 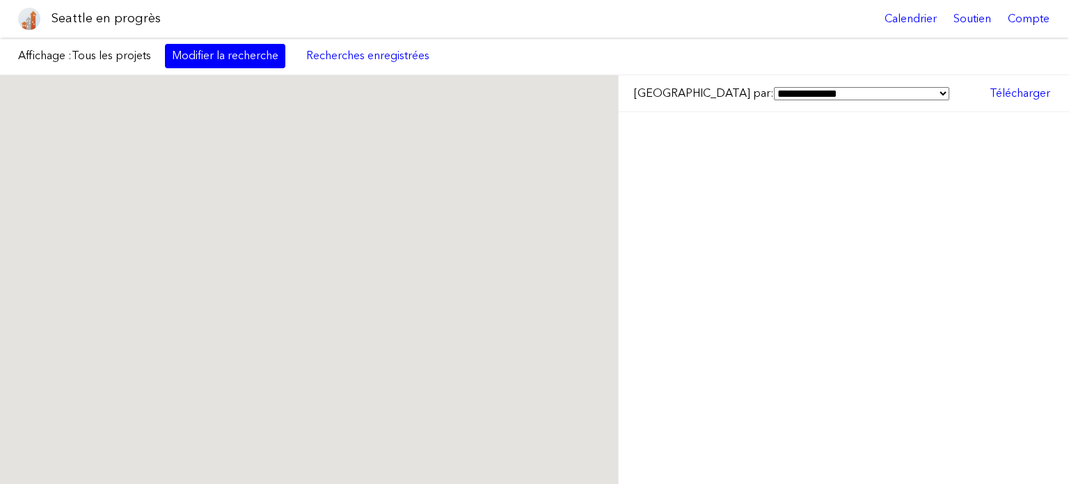 What do you see at coordinates (367, 55) in the screenshot?
I see `font: Recherches enregistrées` at bounding box center [367, 55].